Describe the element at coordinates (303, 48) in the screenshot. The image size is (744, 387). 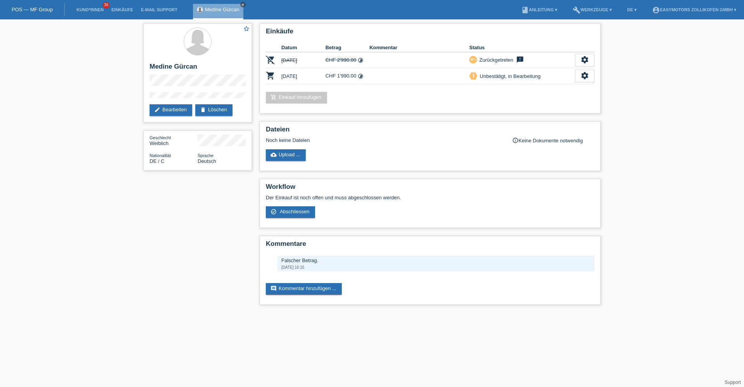
I see `th: Datum` at that location.